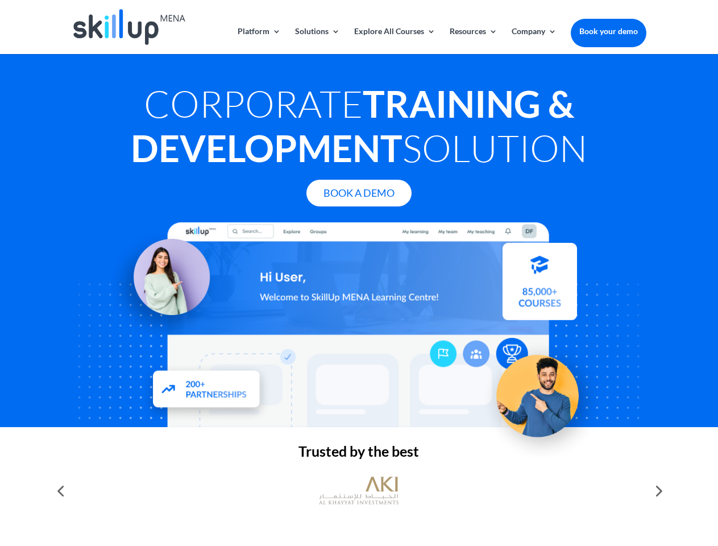 The width and height of the screenshot is (718, 546). What do you see at coordinates (359, 128) in the screenshot?
I see `h1: Corporate Solution` at bounding box center [359, 128].